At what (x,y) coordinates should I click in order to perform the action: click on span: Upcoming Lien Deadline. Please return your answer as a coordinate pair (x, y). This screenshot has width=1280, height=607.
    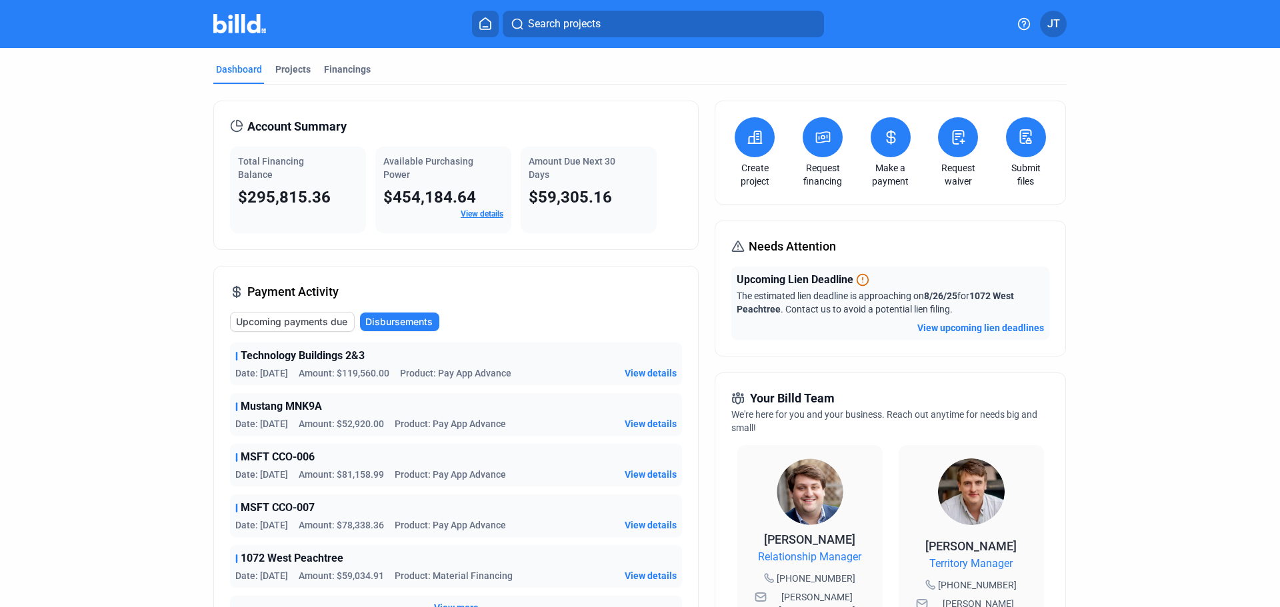
    Looking at the image, I should click on (794, 280).